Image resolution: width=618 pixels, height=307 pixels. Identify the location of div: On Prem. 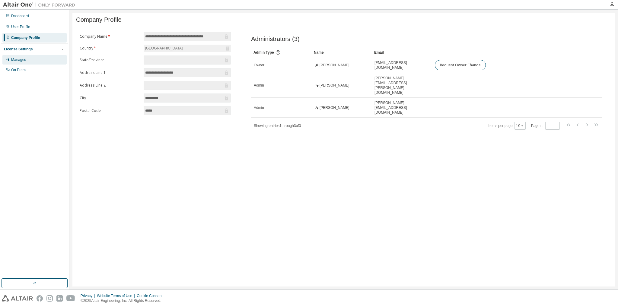
(18, 70).